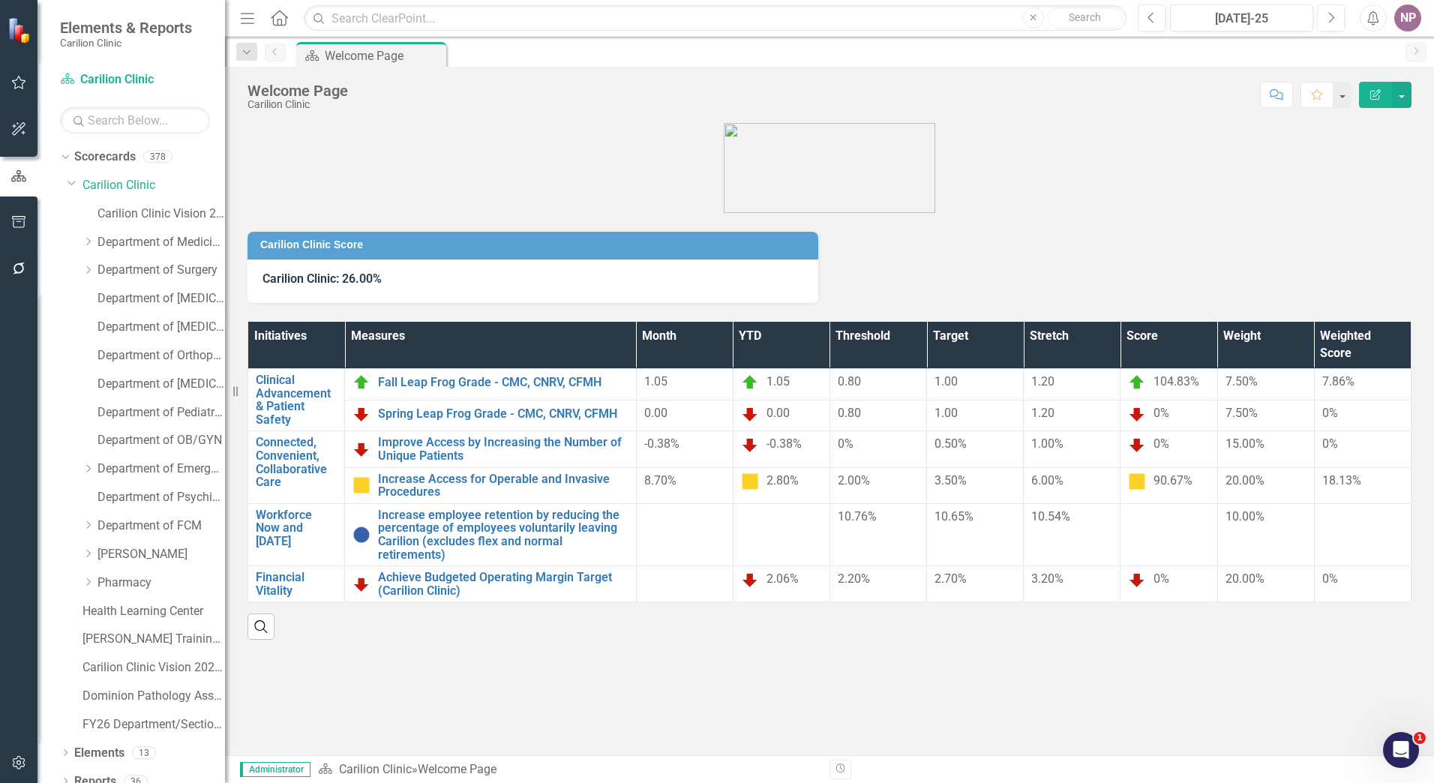 This screenshot has width=1434, height=783. I want to click on button: Search, so click(1085, 18).